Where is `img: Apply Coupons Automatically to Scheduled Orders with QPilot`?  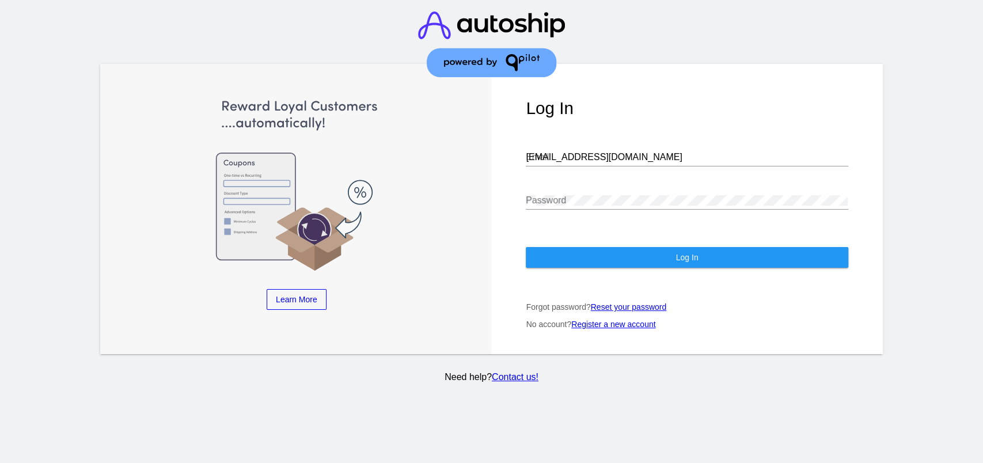 img: Apply Coupons Automatically to Scheduled Orders with QPilot is located at coordinates (296, 185).